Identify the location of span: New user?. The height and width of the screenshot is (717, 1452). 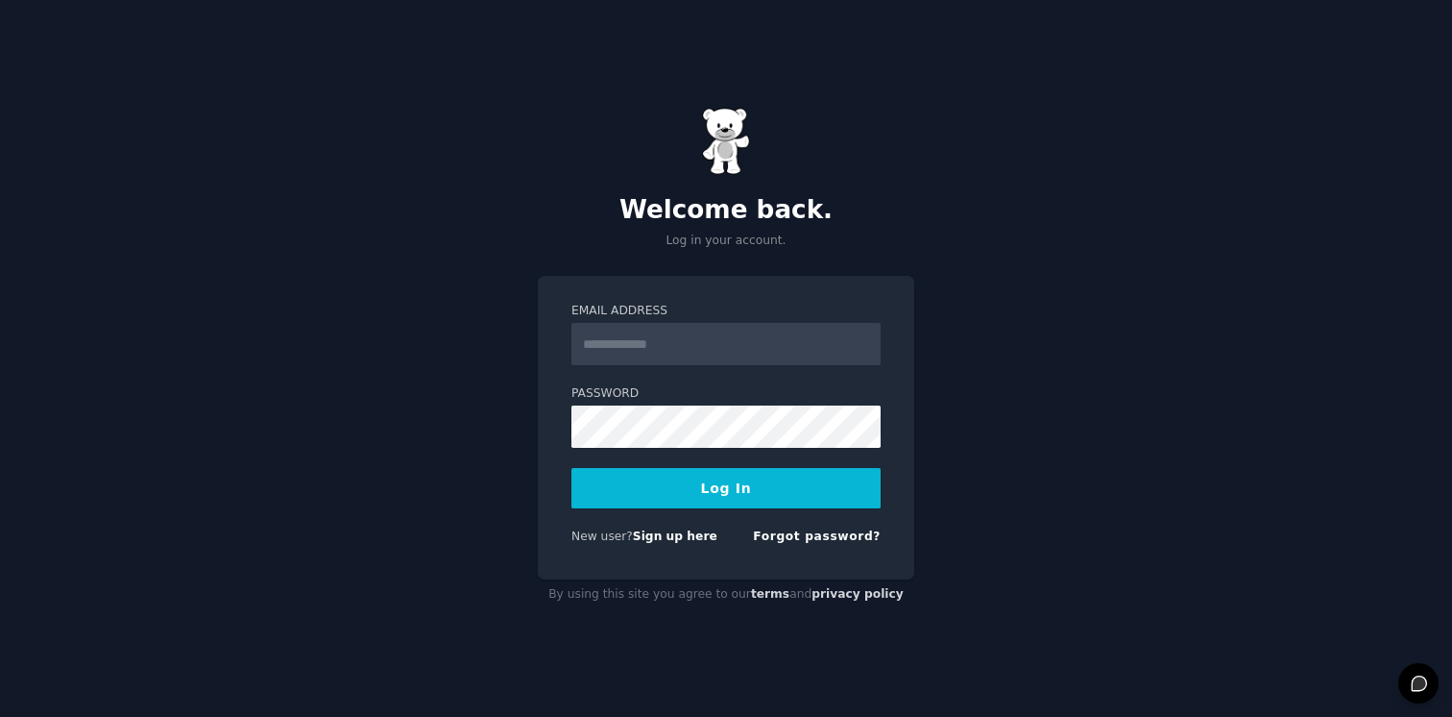
(602, 536).